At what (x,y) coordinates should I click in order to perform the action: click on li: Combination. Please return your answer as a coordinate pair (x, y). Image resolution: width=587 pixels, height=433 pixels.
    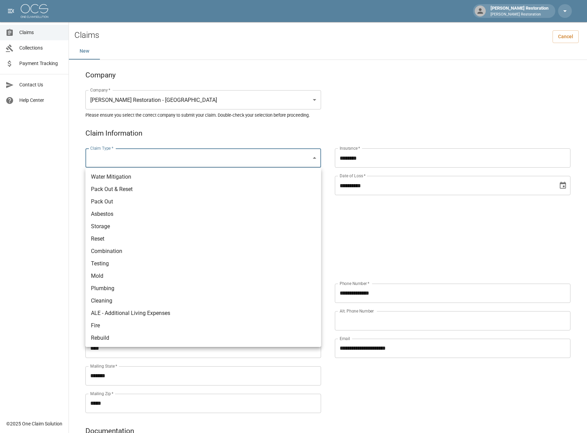
    Looking at the image, I should click on (203, 251).